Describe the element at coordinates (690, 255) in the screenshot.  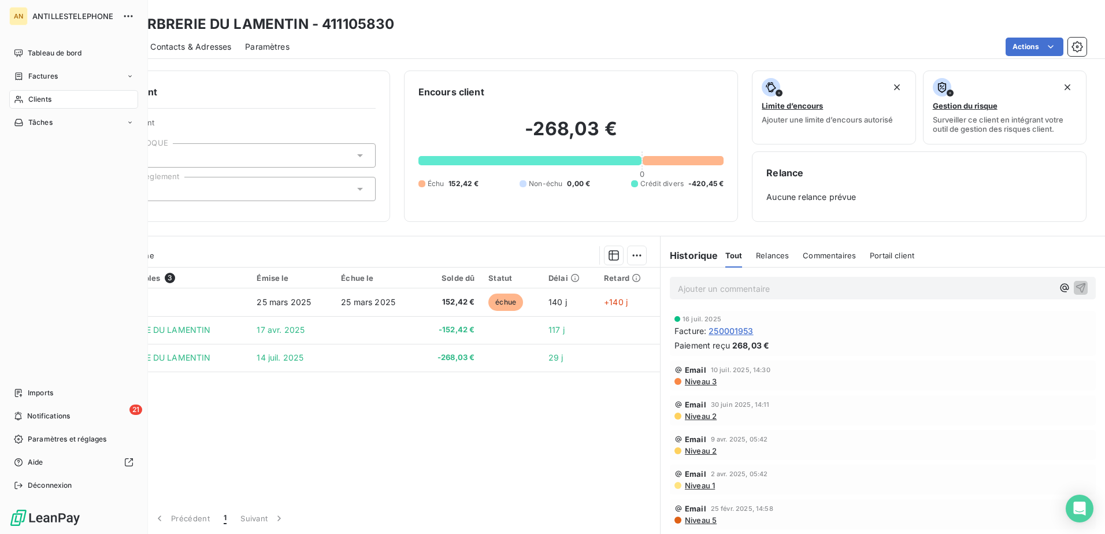
I see `h6: Historique` at that location.